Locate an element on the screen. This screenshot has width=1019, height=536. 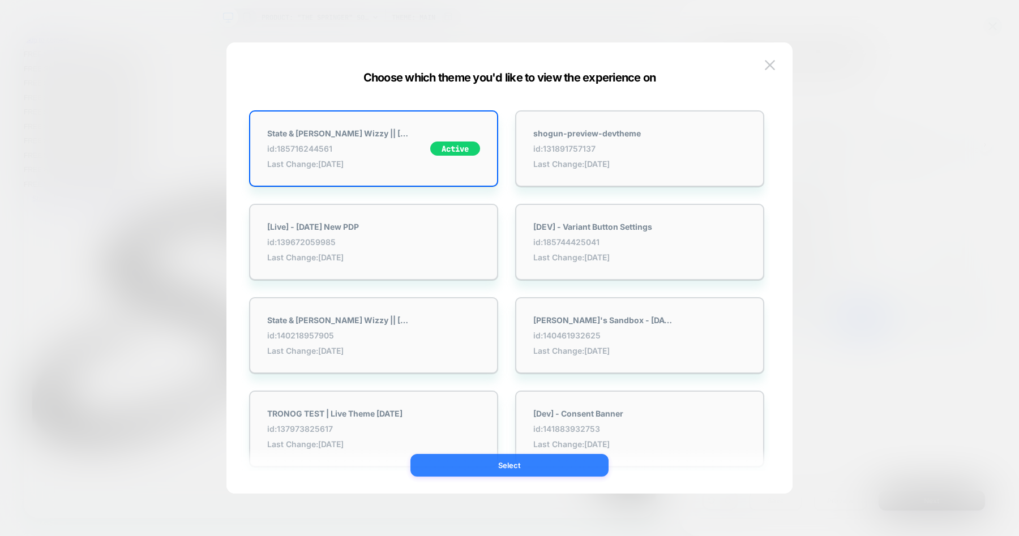
span: State and Liberty Clothing Company is located at coordinates (84, 216).